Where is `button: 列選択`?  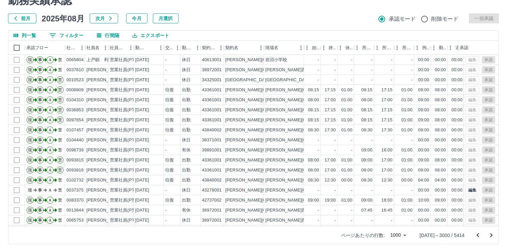
button: 列選択 is located at coordinates (25, 35).